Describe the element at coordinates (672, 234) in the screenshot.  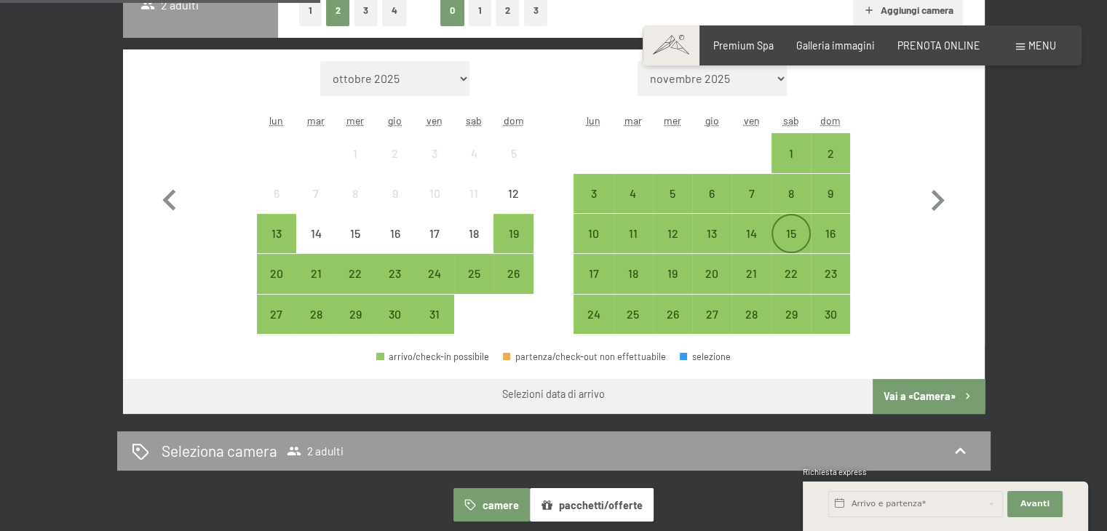
I see `div: Wed Nov 12 2025` at that location.